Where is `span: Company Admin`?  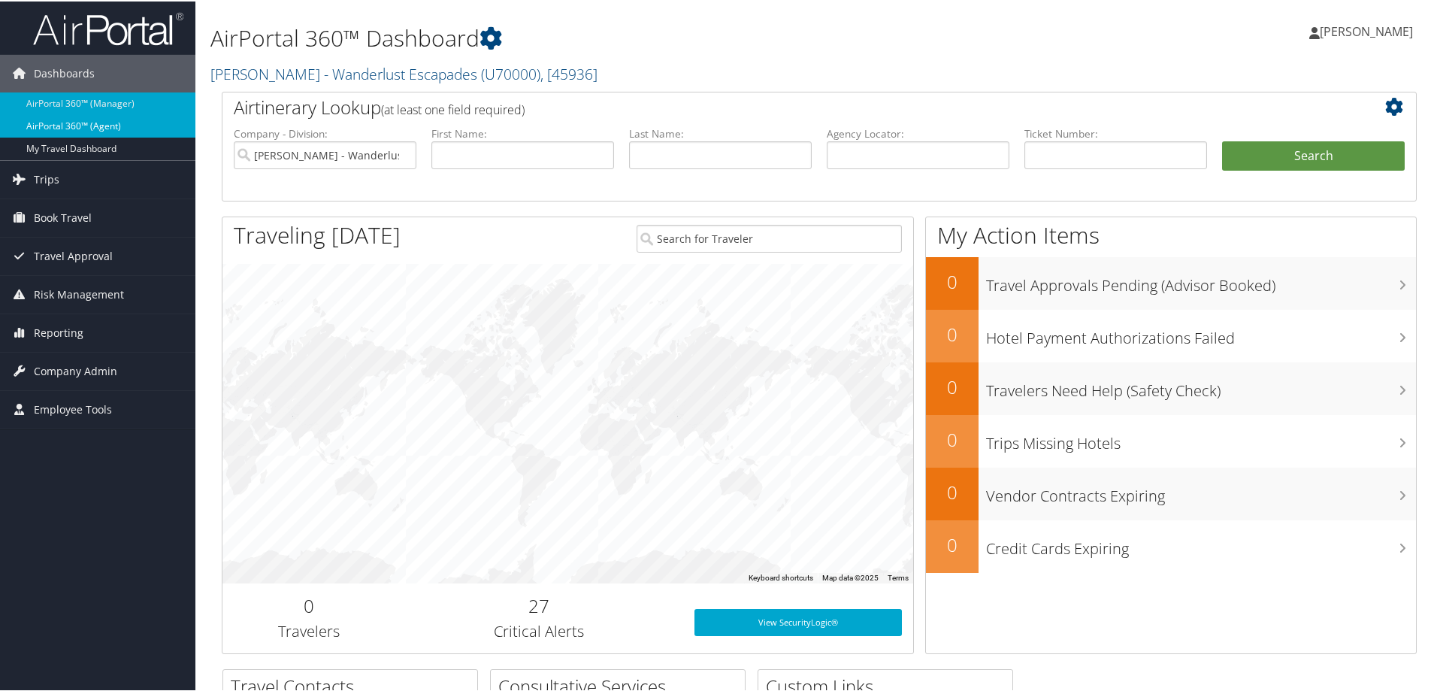
span: Company Admin is located at coordinates (75, 370).